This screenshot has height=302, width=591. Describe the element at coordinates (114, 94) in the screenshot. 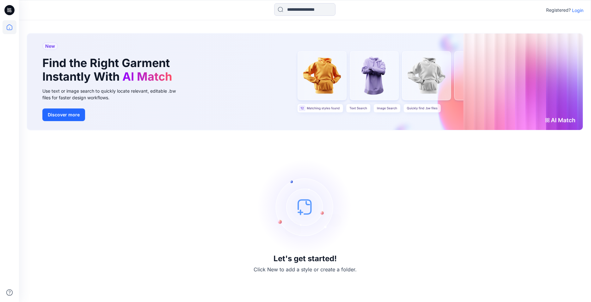

I see `div: Use text or image search to quickly locate relevant, editable .bw files for faster design workflows.` at that location.